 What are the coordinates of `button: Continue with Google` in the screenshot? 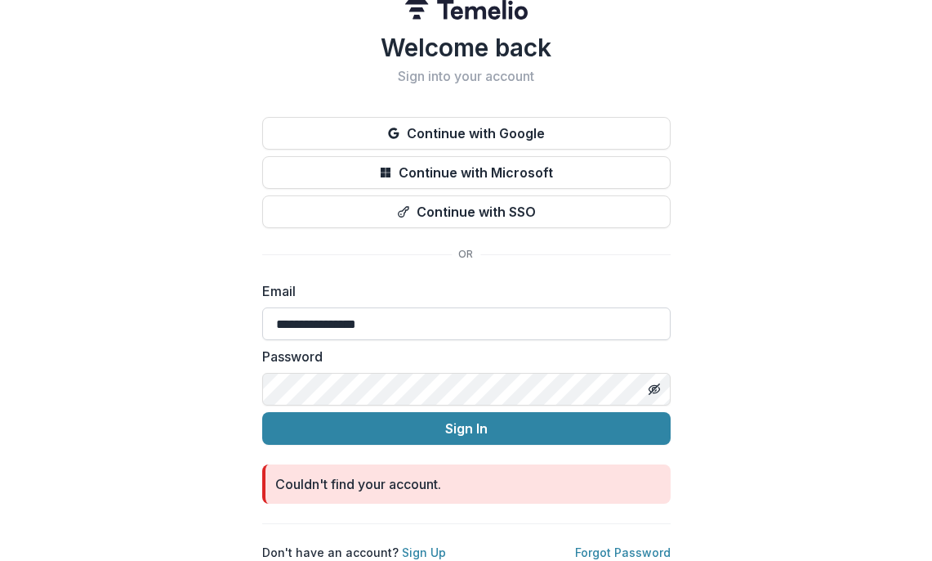 It's located at (467, 133).